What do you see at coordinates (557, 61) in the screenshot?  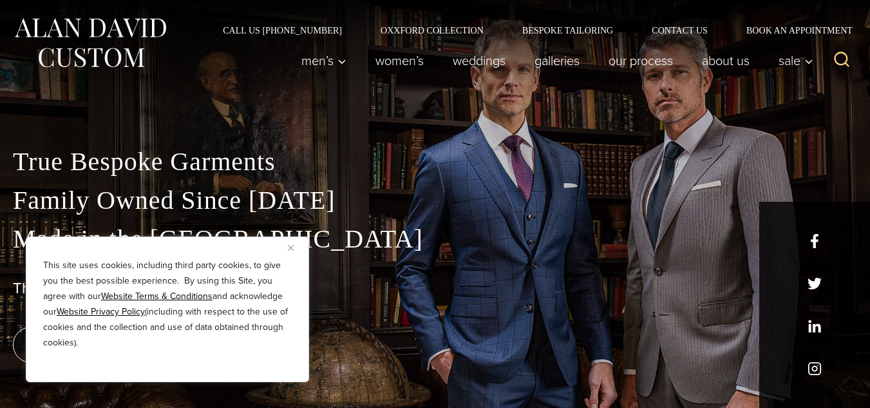 I see `a: Galleries` at bounding box center [557, 61].